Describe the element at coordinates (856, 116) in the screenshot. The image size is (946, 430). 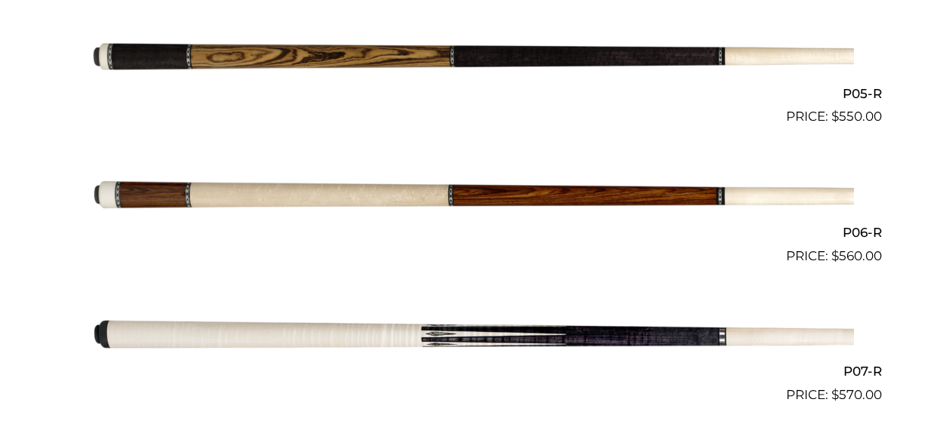
I see `bdi: 550.00` at that location.